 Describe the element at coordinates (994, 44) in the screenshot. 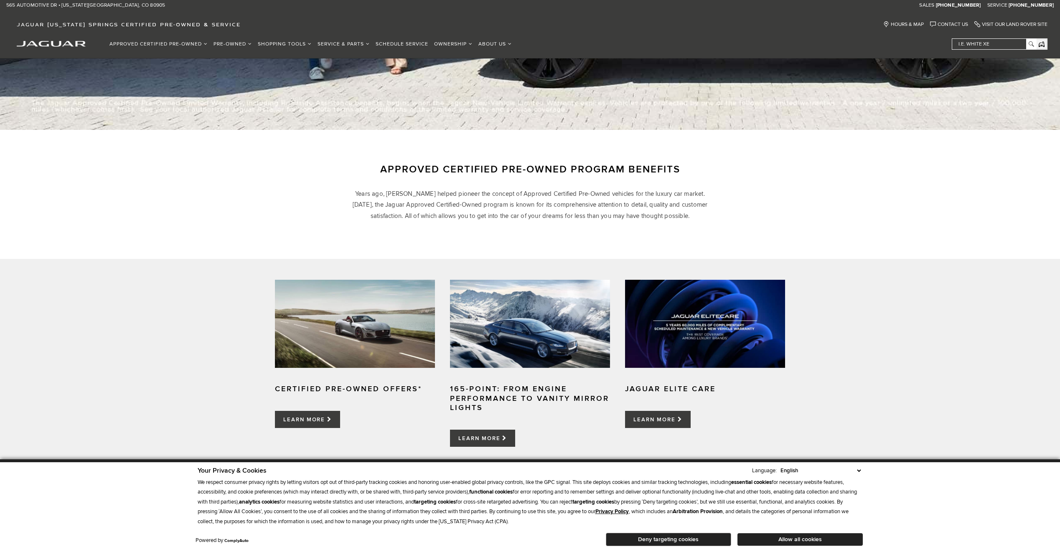

I see `input: i.e. White XE` at that location.